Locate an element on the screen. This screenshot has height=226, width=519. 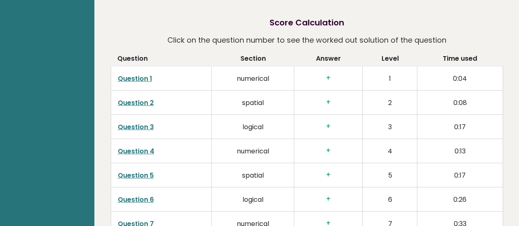
a: Question 5 is located at coordinates (136, 175).